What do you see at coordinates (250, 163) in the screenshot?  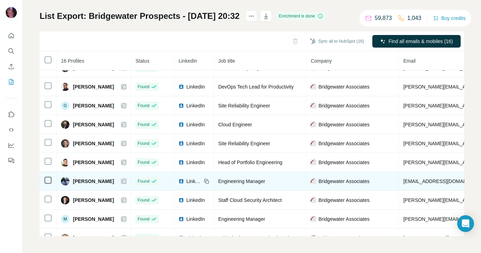 I see `span: Head of Portfolio Engineering` at bounding box center [250, 163].